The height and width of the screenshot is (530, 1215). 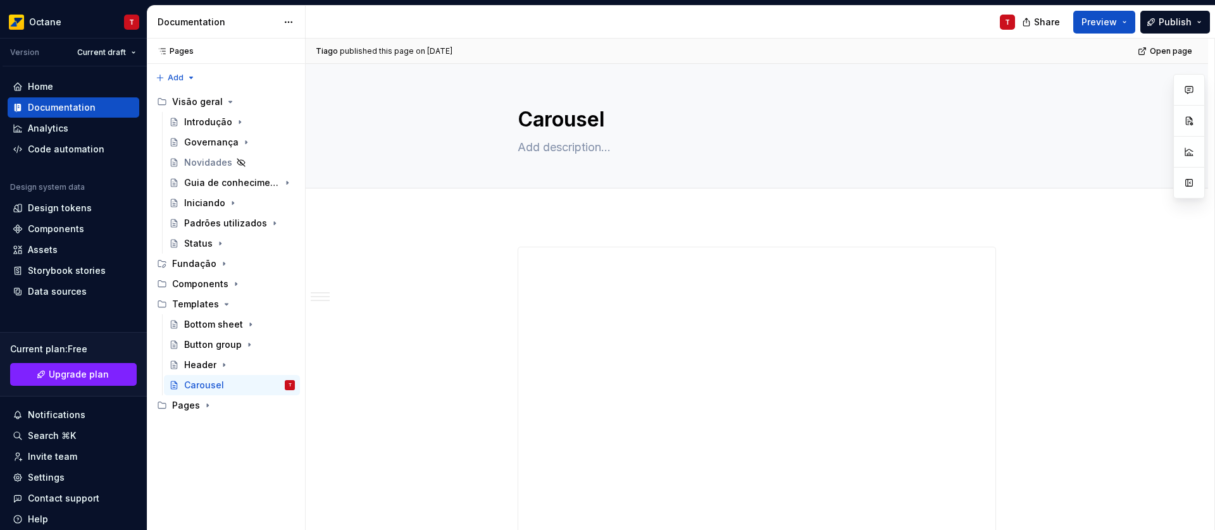 I want to click on span: Tiago, so click(x=326, y=51).